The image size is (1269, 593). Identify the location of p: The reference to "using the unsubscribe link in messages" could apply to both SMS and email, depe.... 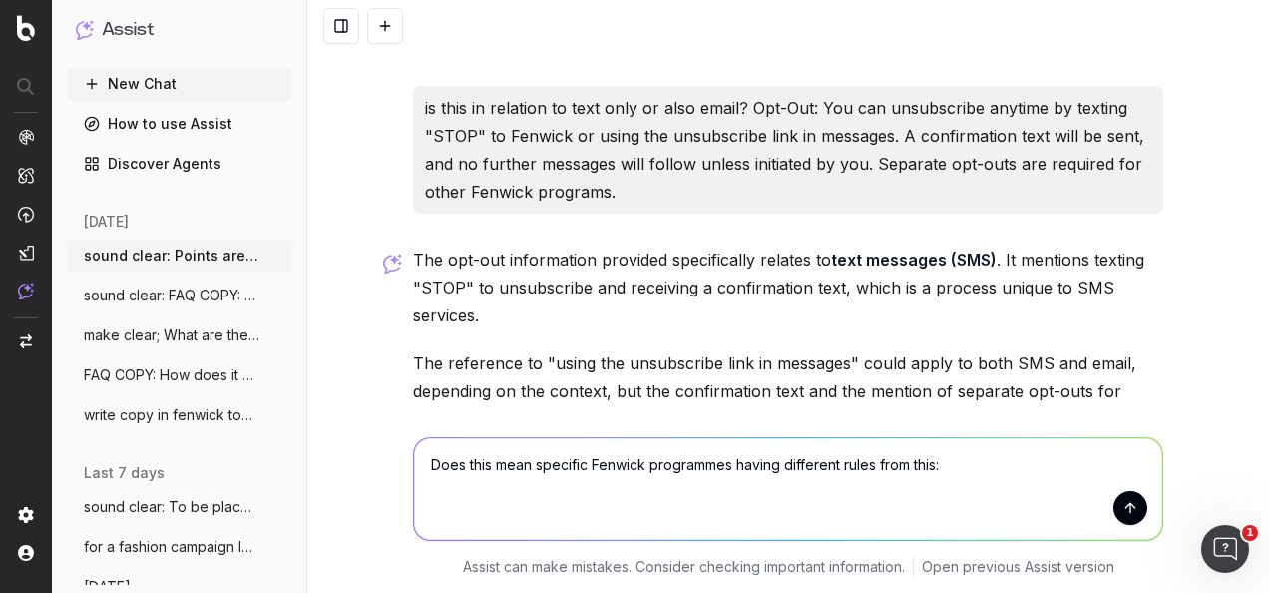
(788, 391).